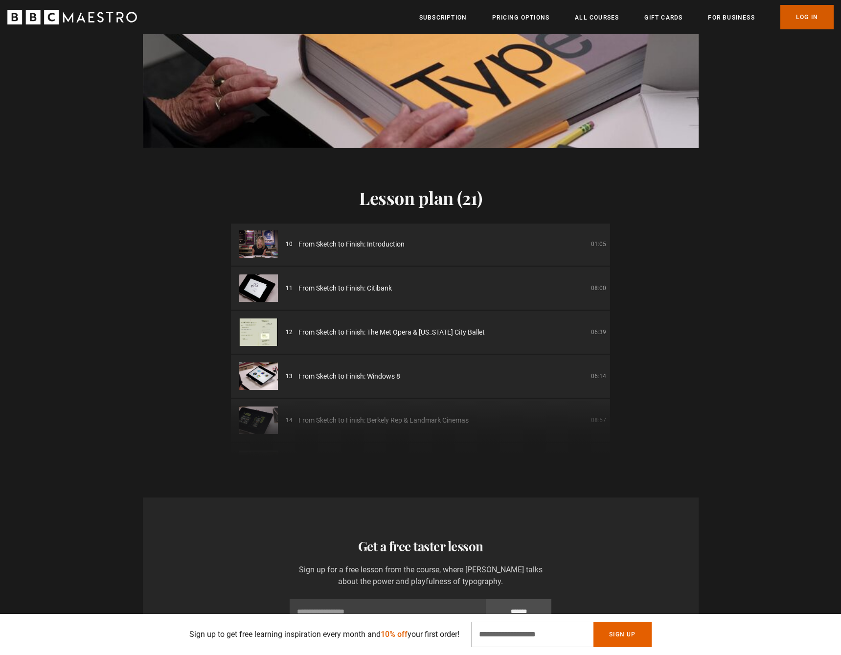 The height and width of the screenshot is (655, 841). What do you see at coordinates (807, 17) in the screenshot?
I see `a: Log In` at bounding box center [807, 17].